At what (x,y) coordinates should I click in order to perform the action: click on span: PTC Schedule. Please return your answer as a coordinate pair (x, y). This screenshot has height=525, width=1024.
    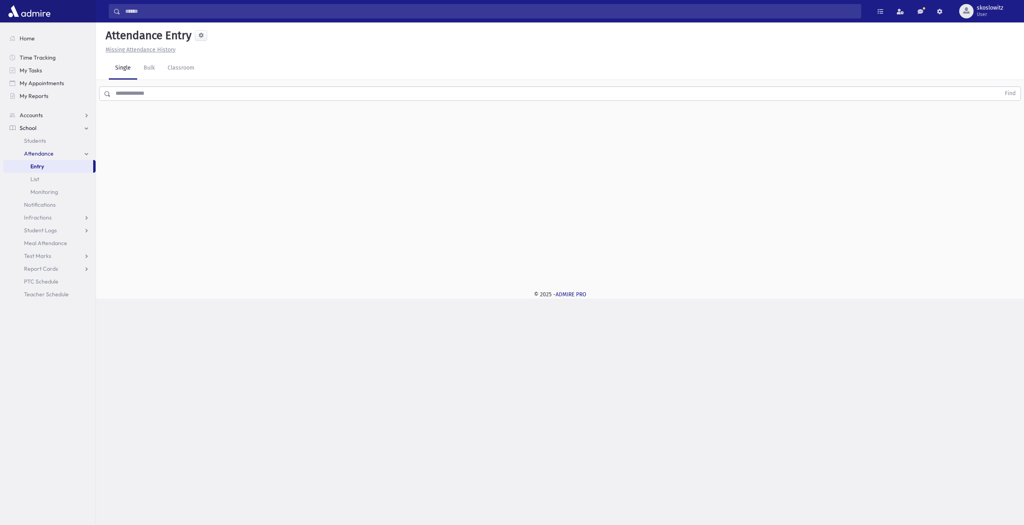
    Looking at the image, I should click on (41, 282).